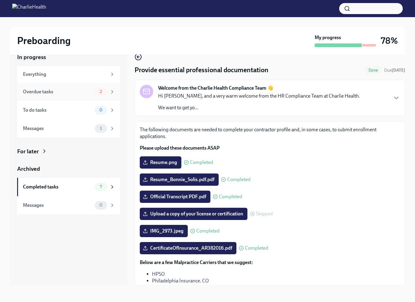 The image size is (415, 302). I want to click on h2: Preboarding, so click(44, 41).